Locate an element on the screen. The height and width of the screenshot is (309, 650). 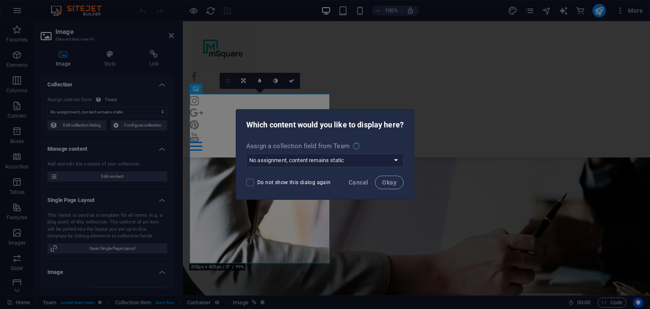
p: Assign a collection field from Team is located at coordinates (298, 146).